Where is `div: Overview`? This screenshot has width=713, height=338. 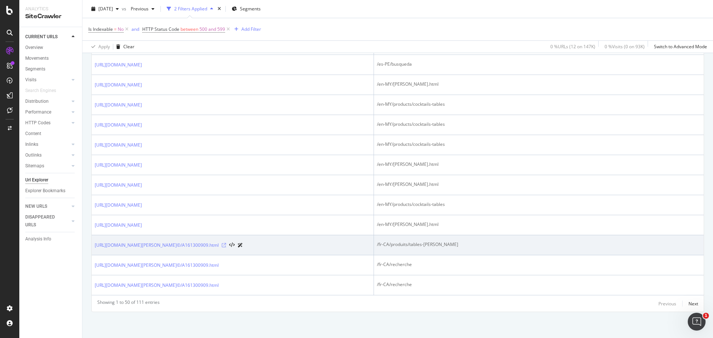 div: Overview is located at coordinates (34, 48).